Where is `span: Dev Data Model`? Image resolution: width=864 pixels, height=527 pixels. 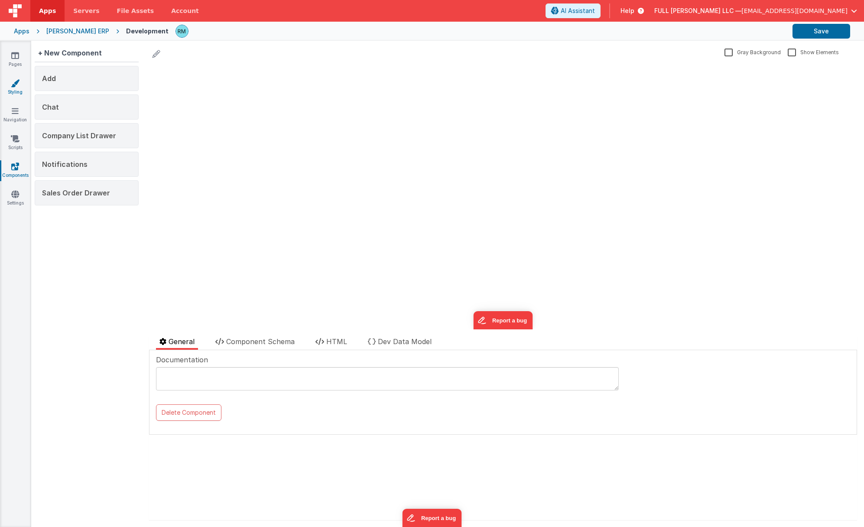
span: Dev Data Model is located at coordinates (405, 342).